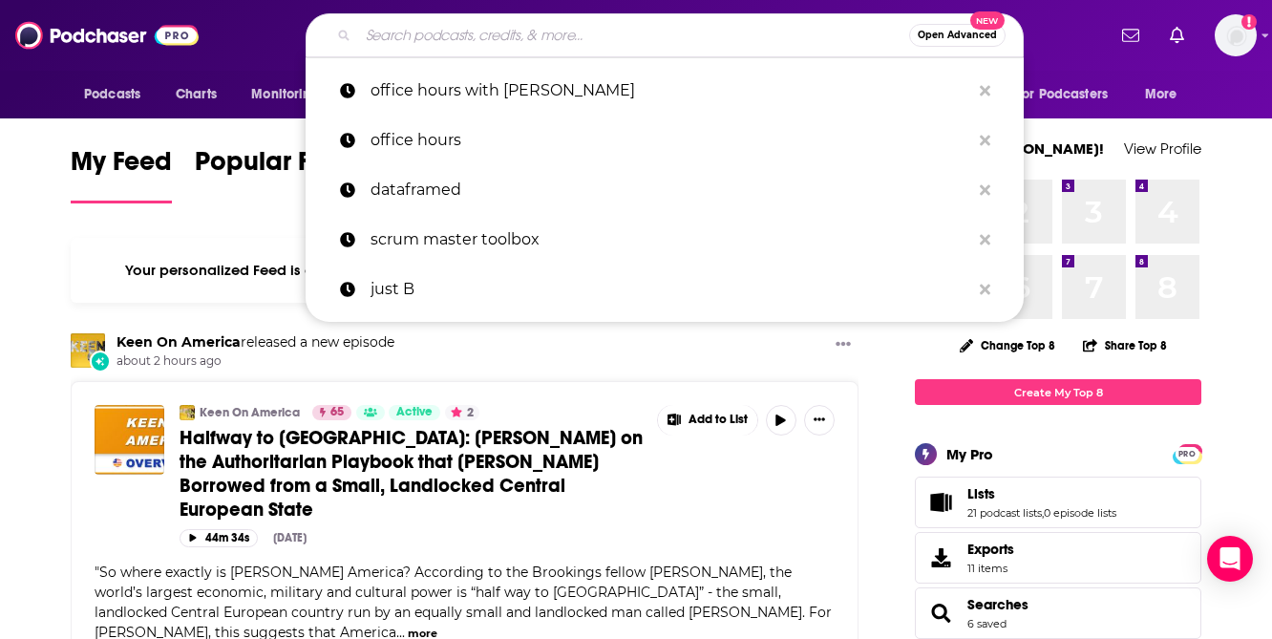 This screenshot has height=639, width=1272. I want to click on a: Popular Feed, so click(276, 174).